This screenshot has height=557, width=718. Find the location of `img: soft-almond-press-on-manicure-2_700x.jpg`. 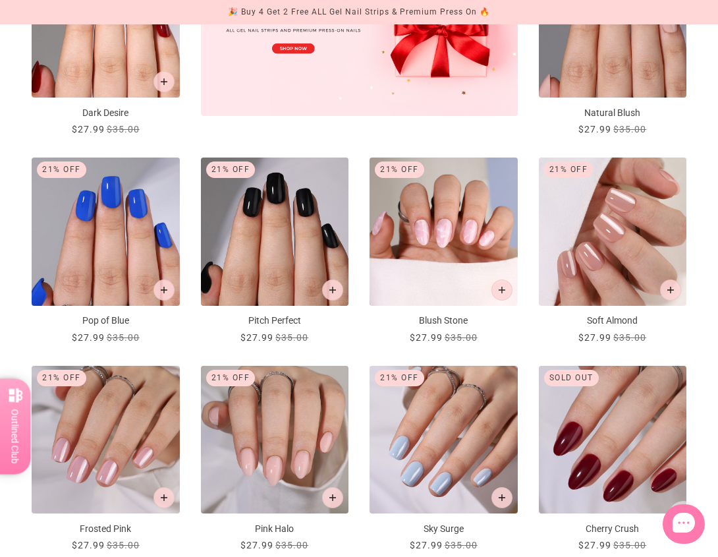

img: soft-almond-press-on-manicure-2_700x.jpg is located at coordinates (613, 231).